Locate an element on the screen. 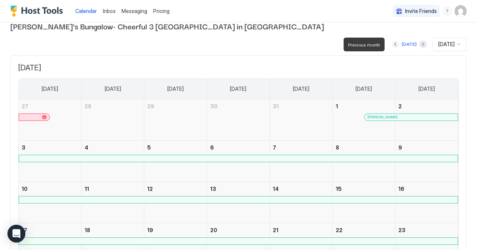 The height and width of the screenshot is (250, 477). a: Tuesday is located at coordinates (175, 89).